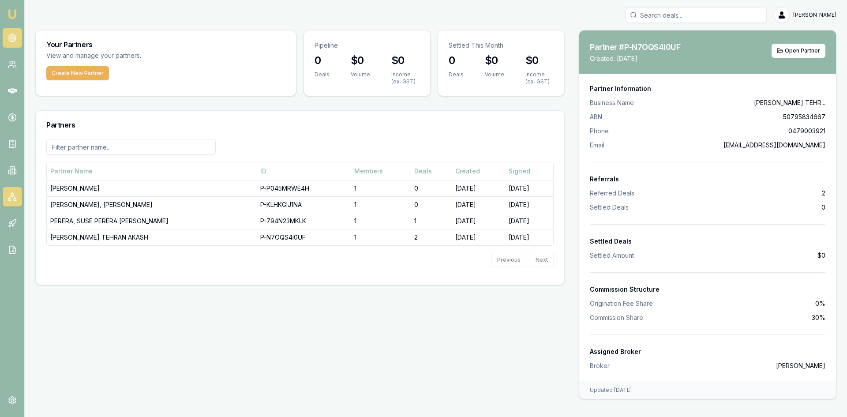 Image resolution: width=847 pixels, height=417 pixels. Describe the element at coordinates (707, 351) in the screenshot. I see `div: Assigned Broker` at that location.